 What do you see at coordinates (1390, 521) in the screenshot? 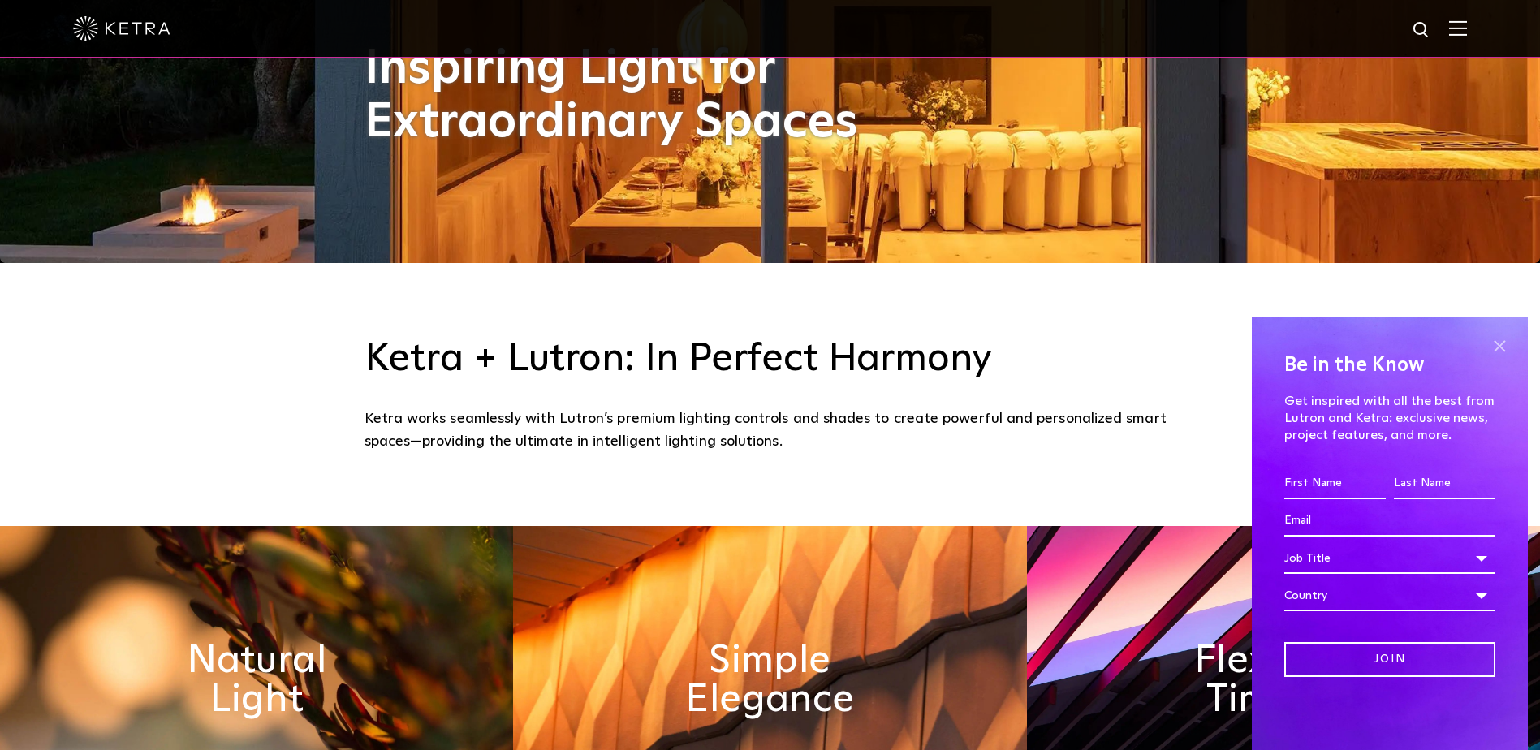
I see `input: Email` at bounding box center [1390, 521].